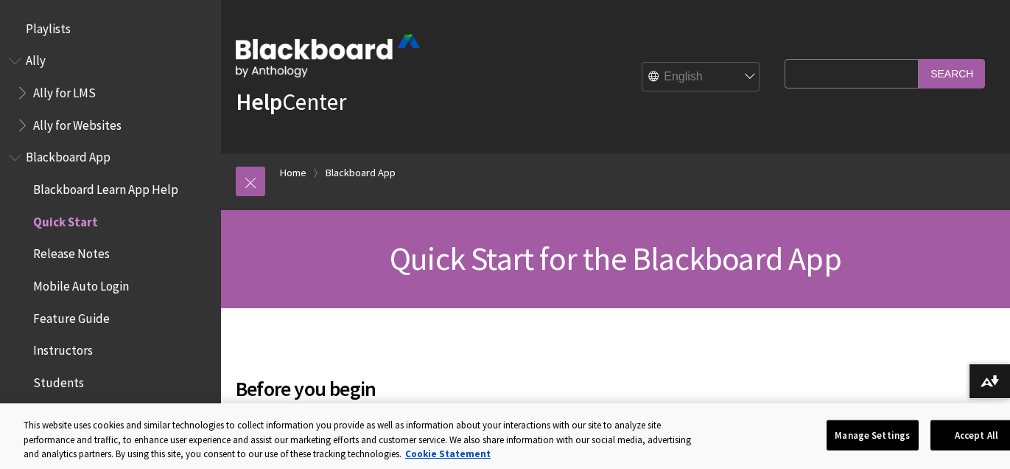 The width and height of the screenshot is (1010, 469). What do you see at coordinates (35, 58) in the screenshot?
I see `span: Ally` at bounding box center [35, 58].